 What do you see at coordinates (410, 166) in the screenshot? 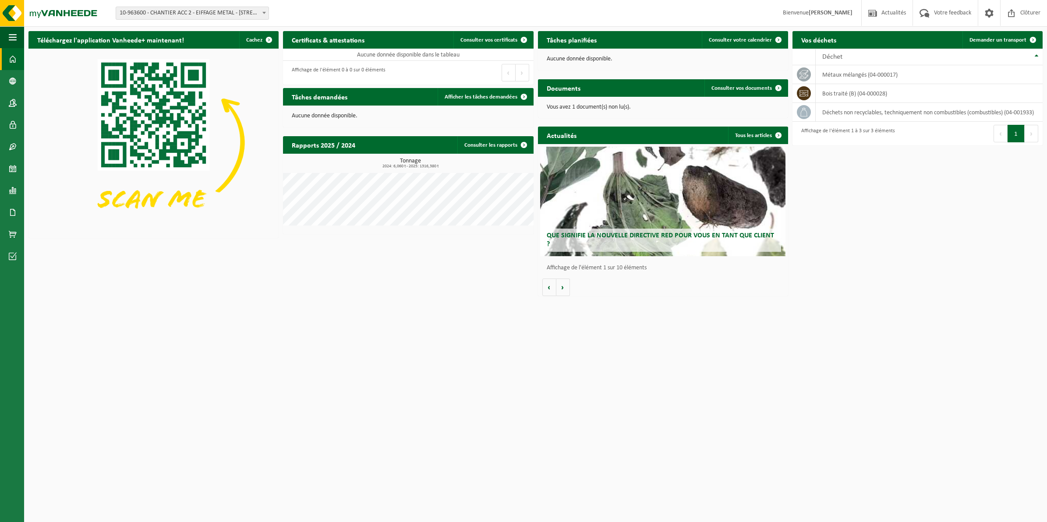
I see `span: 2024: 6,060 t - 2025: 1316,380 t` at bounding box center [410, 166].